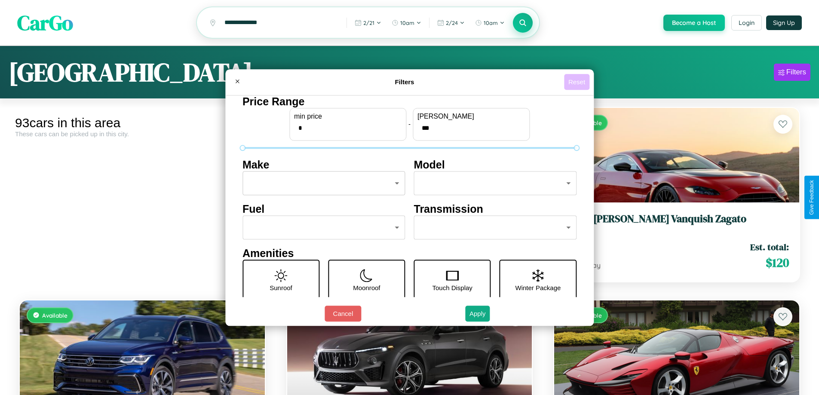 Image resolution: width=819 pixels, height=395 pixels. Describe the element at coordinates (694, 23) in the screenshot. I see `button: Become a Host` at that location.